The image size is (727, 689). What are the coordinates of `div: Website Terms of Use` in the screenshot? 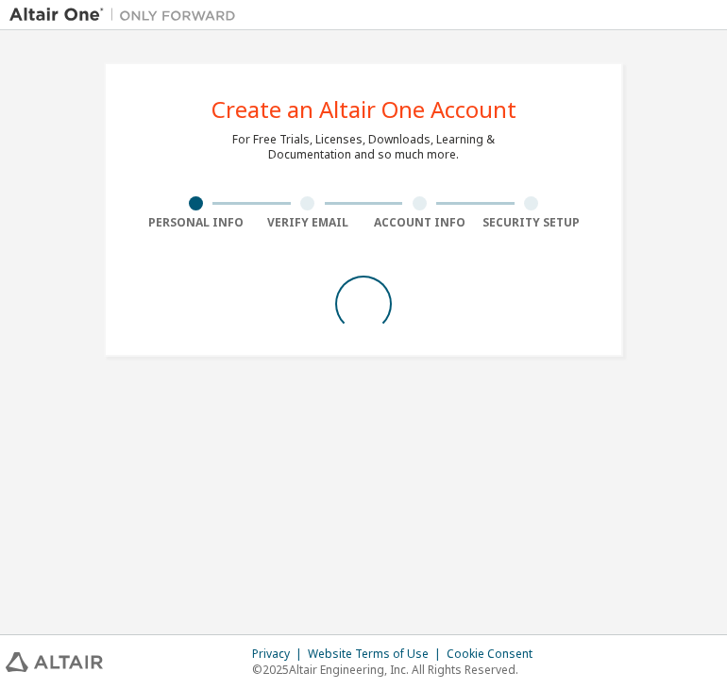 It's located at (377, 654).